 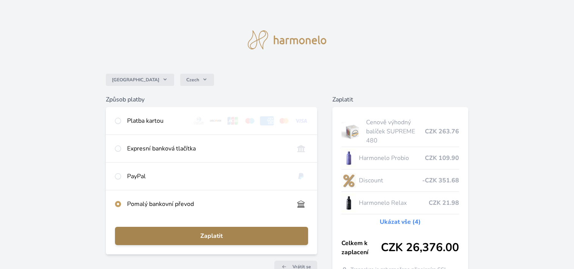 What do you see at coordinates (156, 121) in the screenshot?
I see `div: Platba kartou` at bounding box center [156, 121].